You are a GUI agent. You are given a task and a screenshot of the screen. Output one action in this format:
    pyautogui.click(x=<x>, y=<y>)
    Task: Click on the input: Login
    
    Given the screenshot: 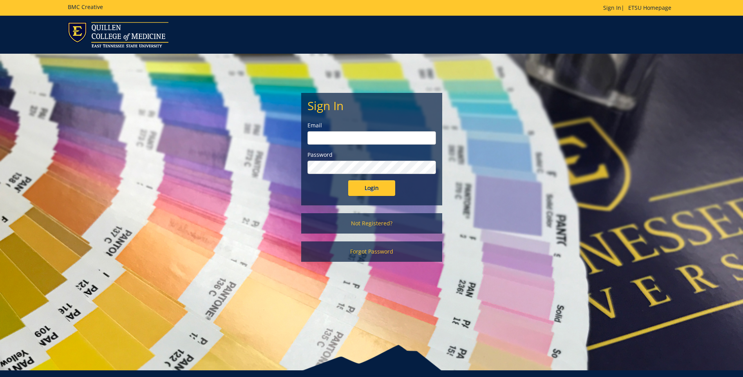 What is the action you would take?
    pyautogui.click(x=372, y=188)
    